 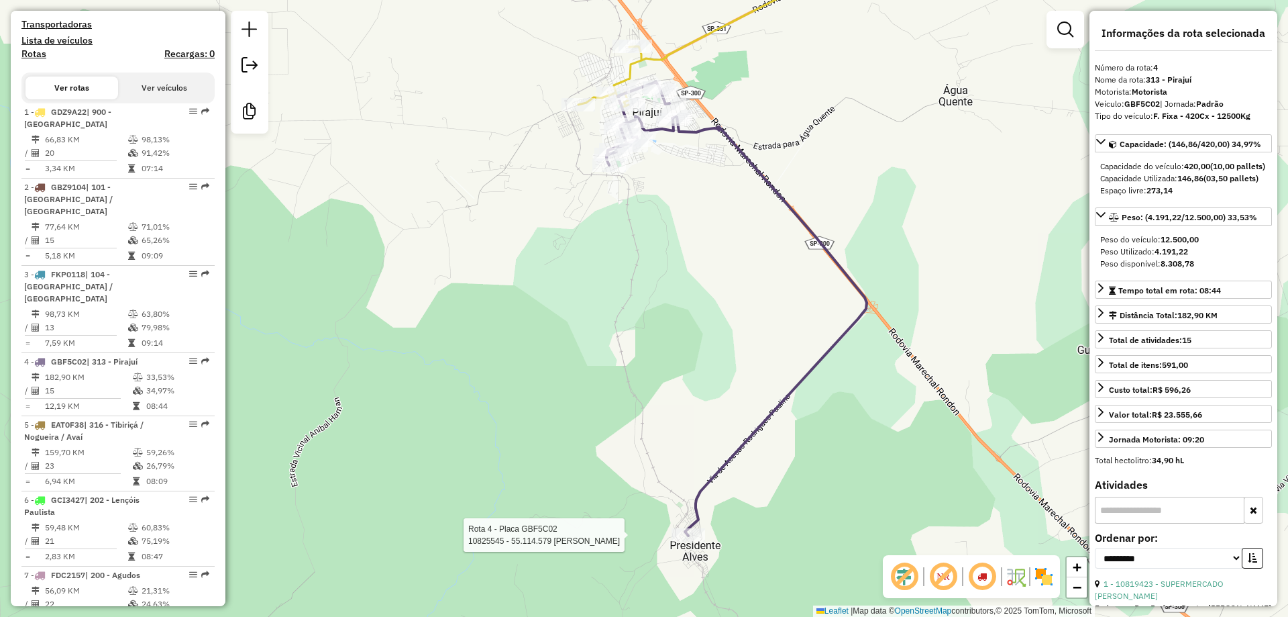 I want to click on h4: Recargas: 0, so click(x=189, y=54).